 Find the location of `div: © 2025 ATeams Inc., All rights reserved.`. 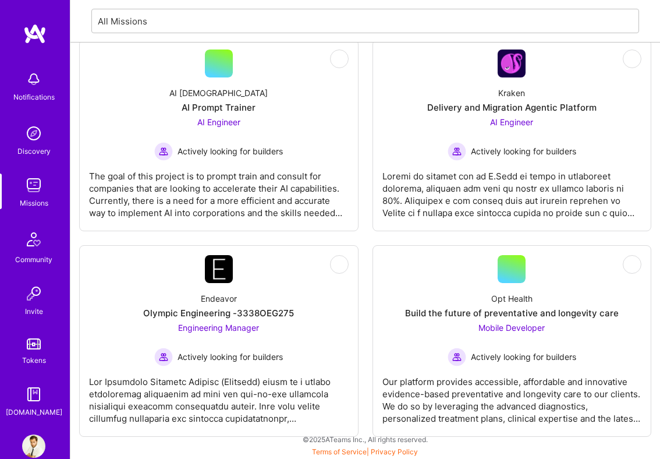

div: © 2025 ATeams Inc., All rights reserved. is located at coordinates (365, 439).